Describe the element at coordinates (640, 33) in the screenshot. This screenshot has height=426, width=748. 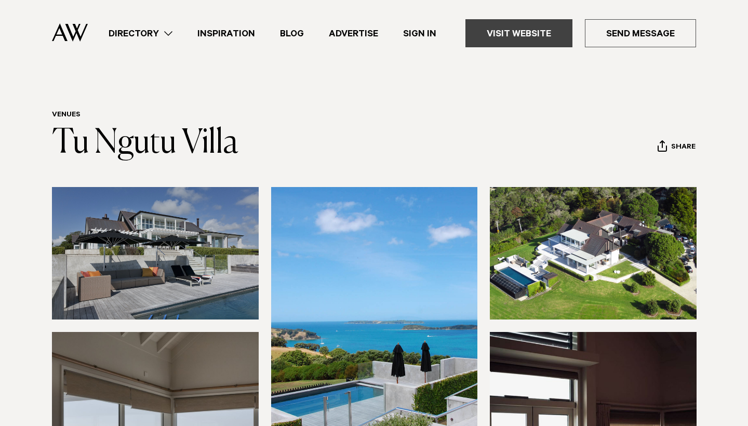
I see `a: Send Message` at that location.